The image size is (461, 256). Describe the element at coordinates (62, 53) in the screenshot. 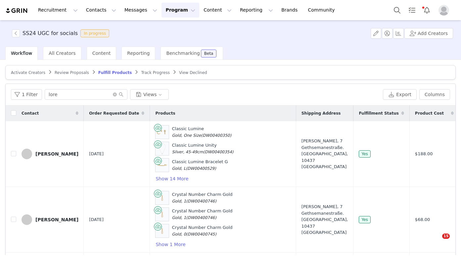

I see `span: All Creators` at that location.